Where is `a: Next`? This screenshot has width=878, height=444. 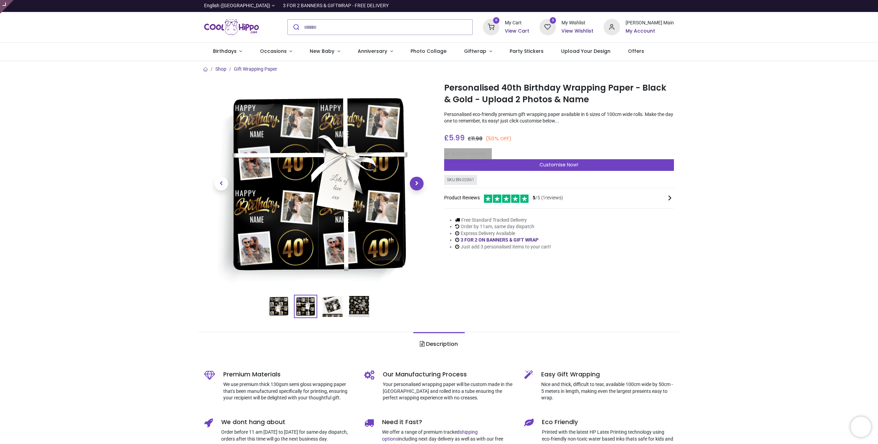
a: Next is located at coordinates (417, 184).